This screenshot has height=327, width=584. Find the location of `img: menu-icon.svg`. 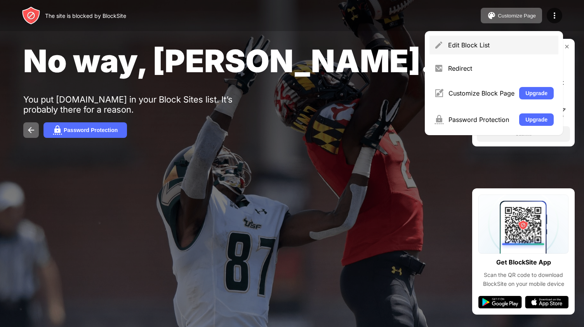

img: menu-icon.svg is located at coordinates (555, 16).